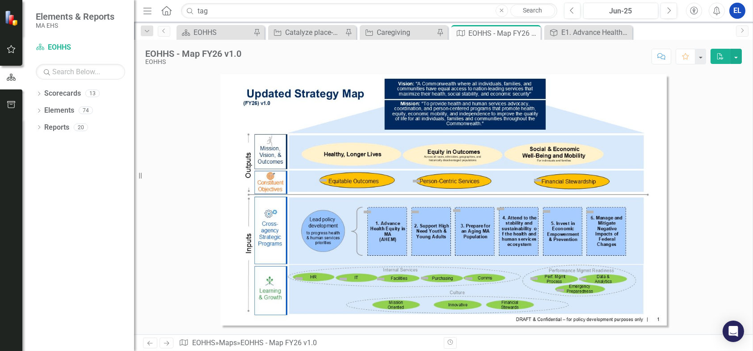 The image size is (753, 351). What do you see at coordinates (75, 25) in the screenshot?
I see `small: MA EHS` at bounding box center [75, 25].